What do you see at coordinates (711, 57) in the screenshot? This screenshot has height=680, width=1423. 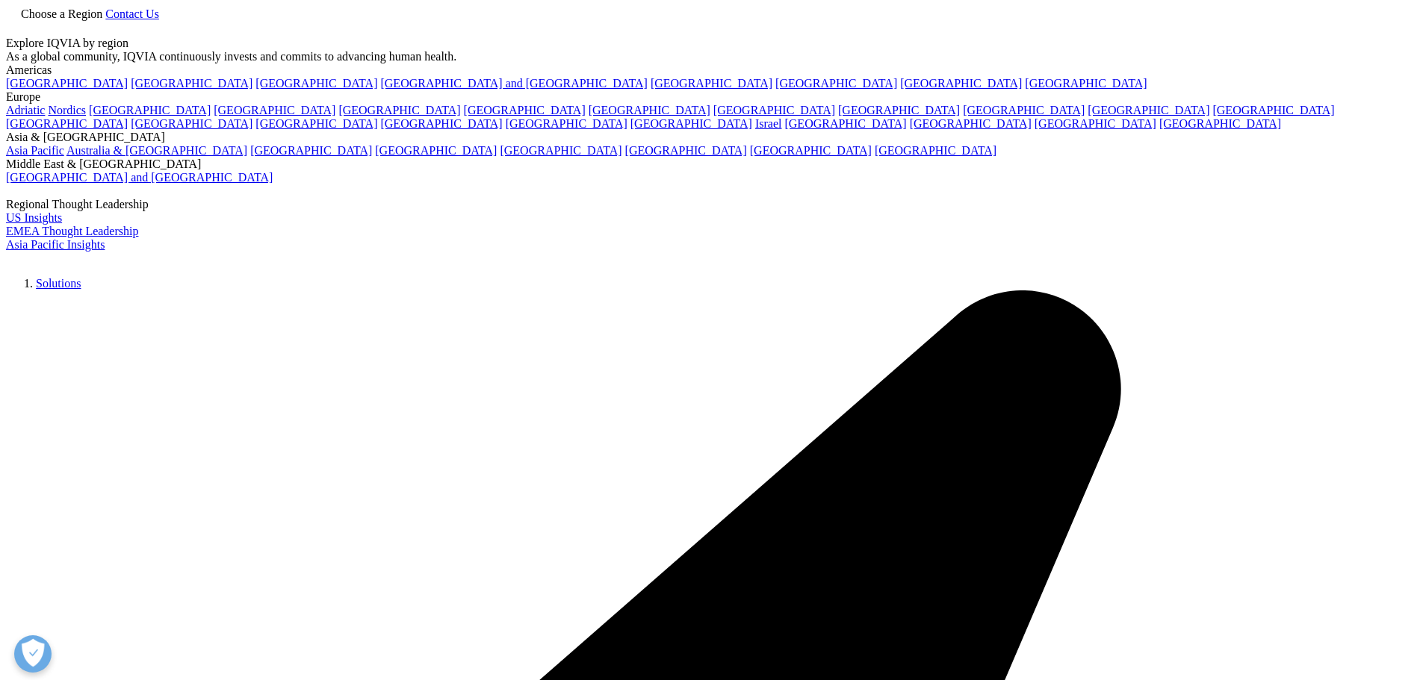 I see `div: As a global community, IQVIA continuously invests and commits to advancing human health.` at bounding box center [711, 57].